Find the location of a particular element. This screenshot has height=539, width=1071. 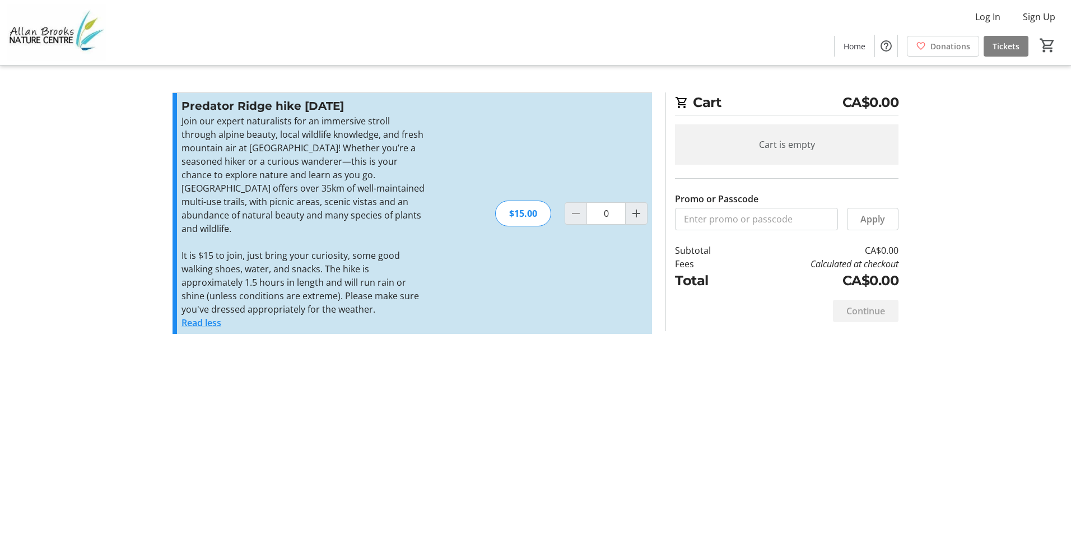

p: It is $15 to join, just bring your curiosity, some good walking shoes, water, and snacks. The hik... is located at coordinates (304, 282).